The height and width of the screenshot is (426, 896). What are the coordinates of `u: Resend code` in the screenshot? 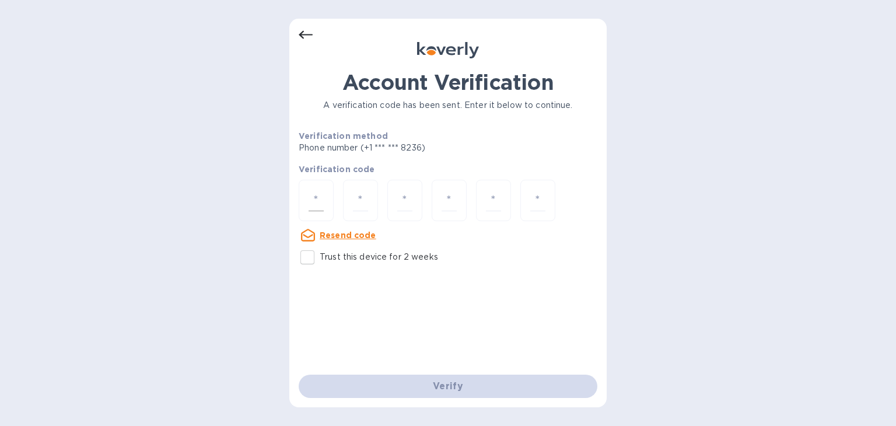 It's located at (348, 235).